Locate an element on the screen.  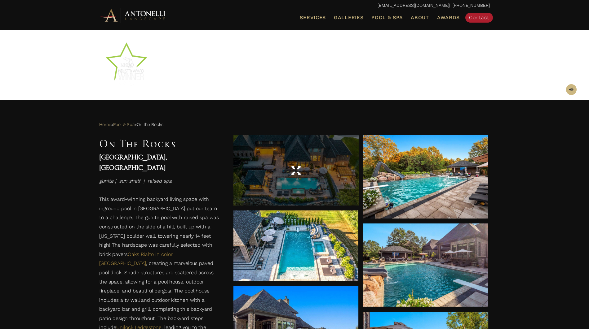
span: On the Rocks is located at coordinates (150, 125).